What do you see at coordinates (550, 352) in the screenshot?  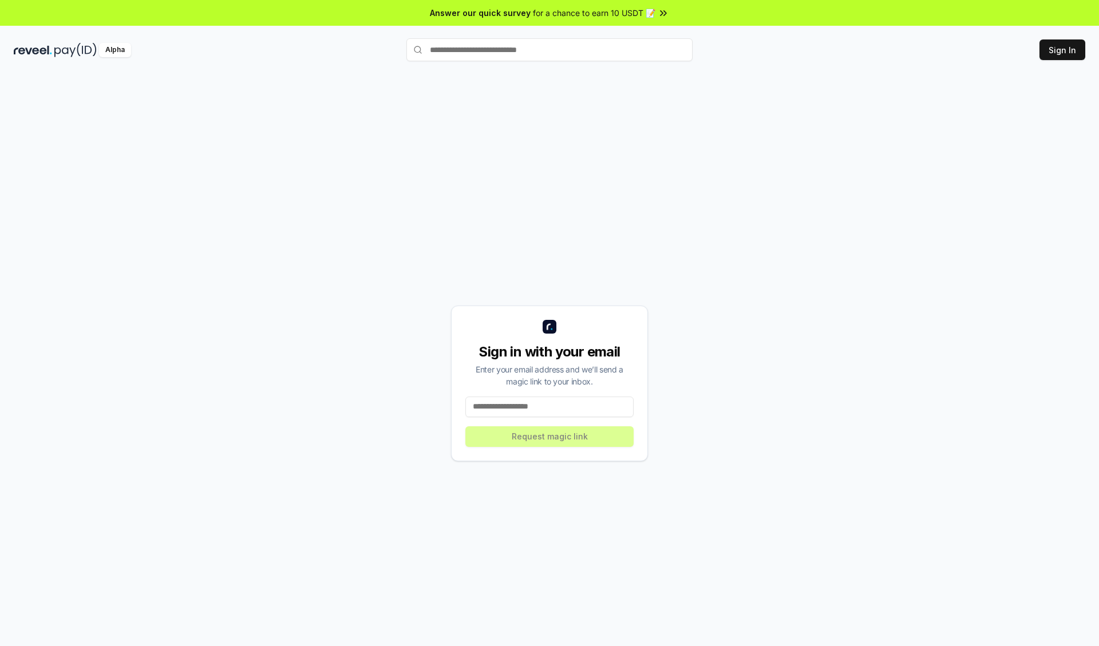 I see `div: Sign in with your email` at bounding box center [550, 352].